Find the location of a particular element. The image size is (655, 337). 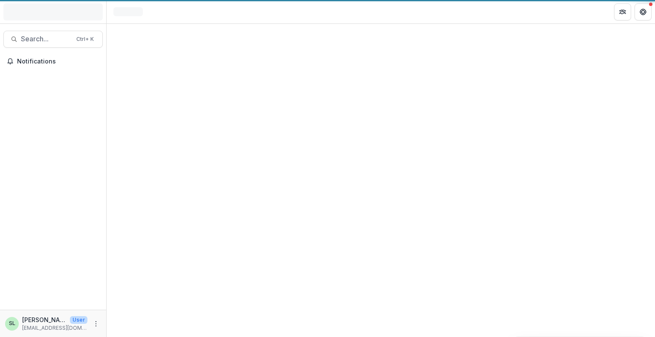

nav: breadcrumb is located at coordinates (128, 12).